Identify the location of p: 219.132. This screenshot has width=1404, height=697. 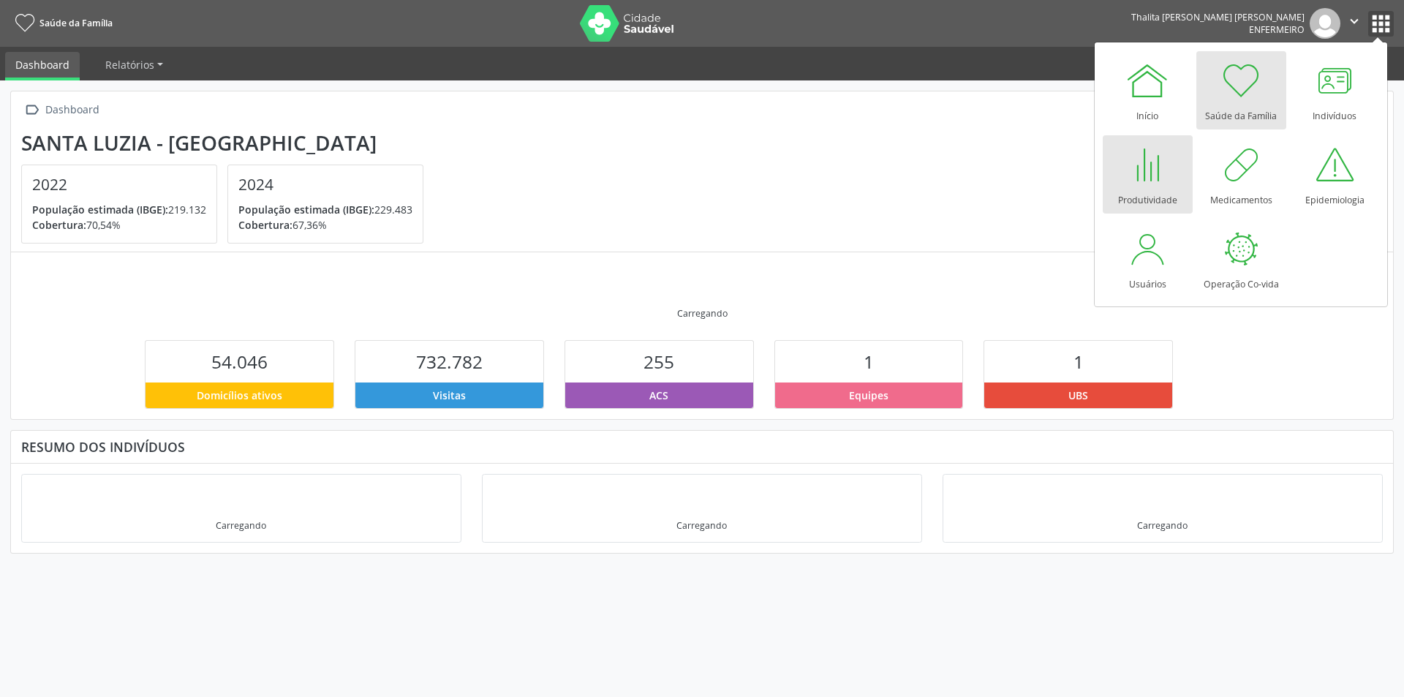
(119, 209).